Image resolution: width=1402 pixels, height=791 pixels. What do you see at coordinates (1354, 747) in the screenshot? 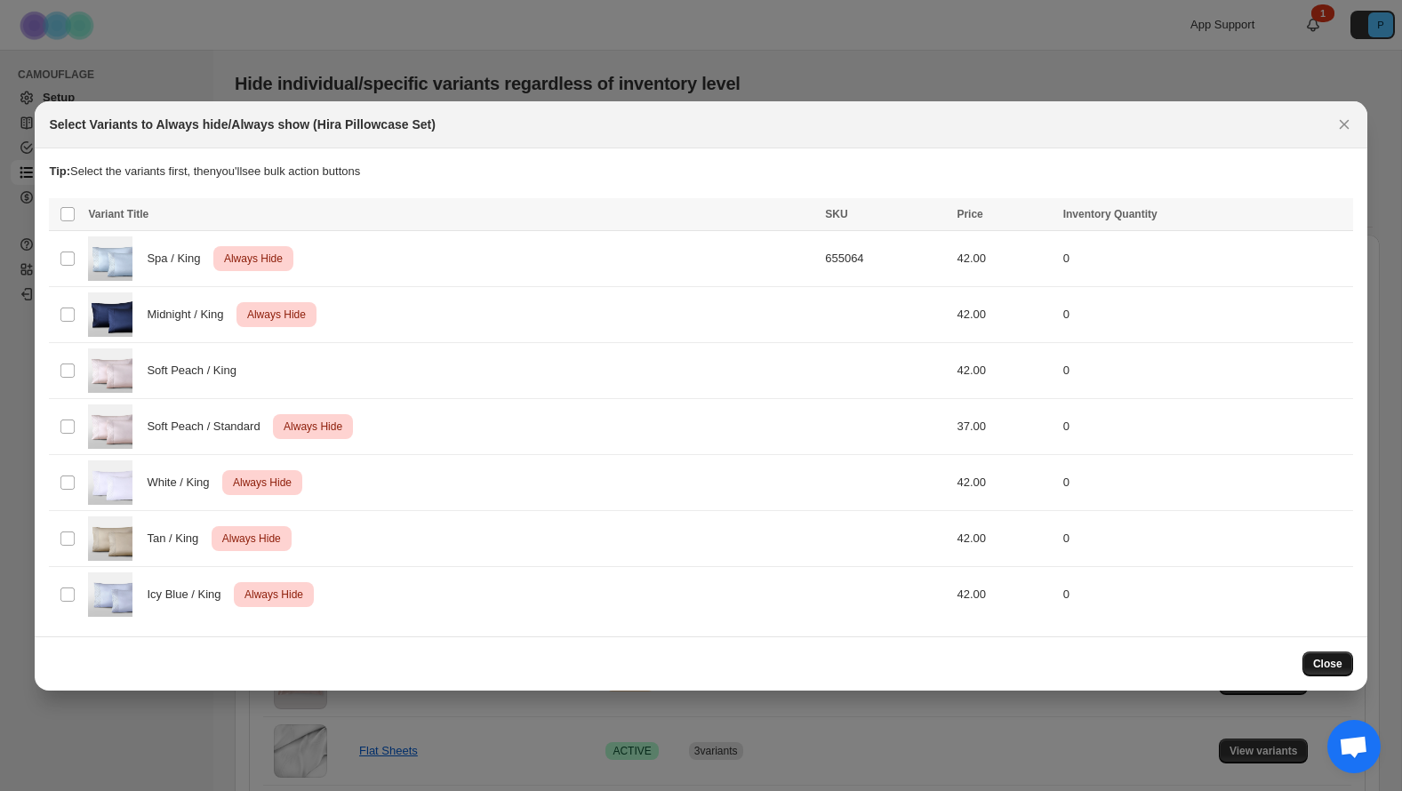
I see `a: Open chat` at bounding box center [1354, 747].